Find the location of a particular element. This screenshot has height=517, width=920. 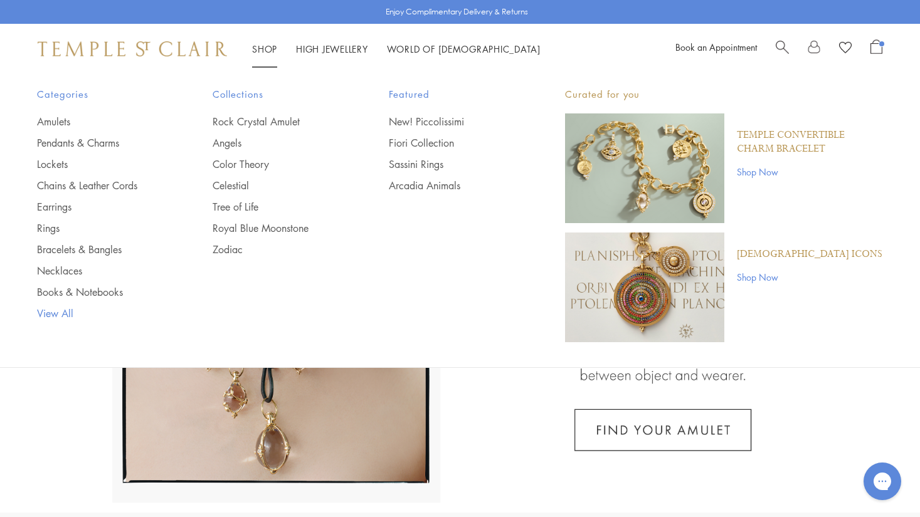

a: High JewelleryHigh Jewellery is located at coordinates (332, 49).